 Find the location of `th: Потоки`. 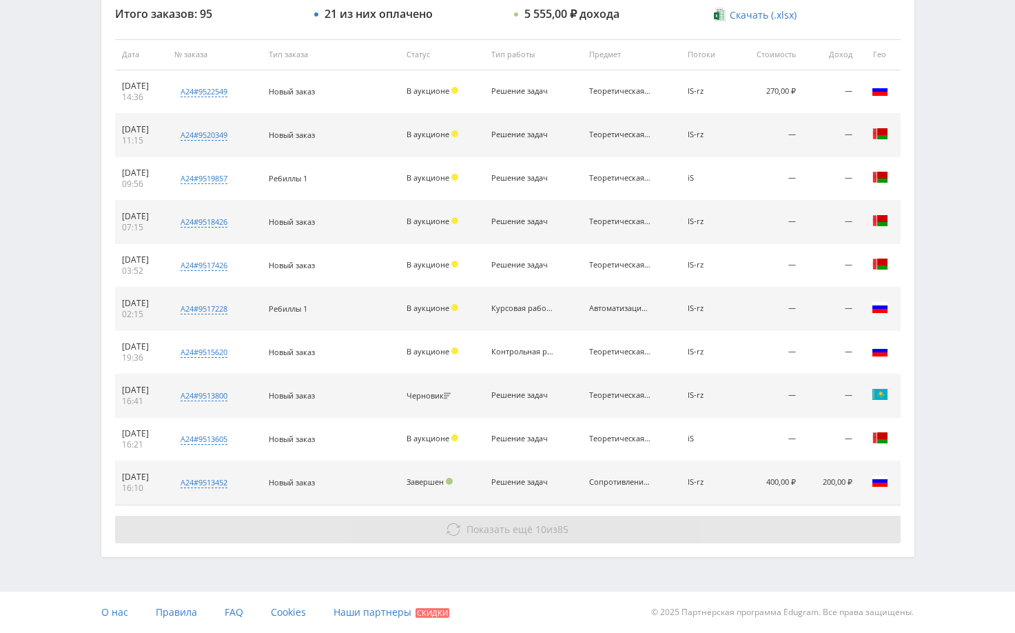

th: Потоки is located at coordinates (708, 54).